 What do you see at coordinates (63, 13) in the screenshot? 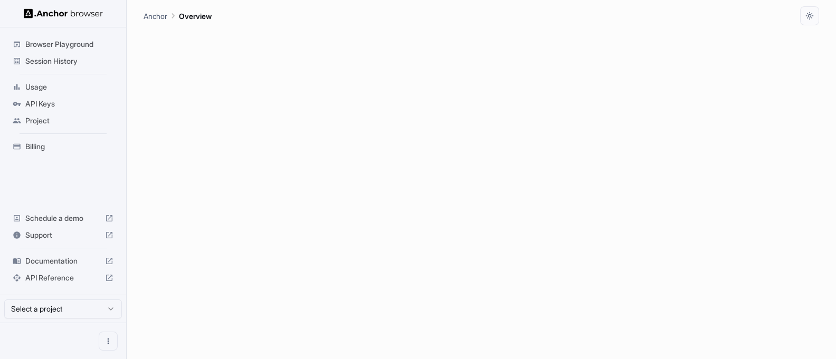
I see `img: Anchor Logo` at bounding box center [63, 13].